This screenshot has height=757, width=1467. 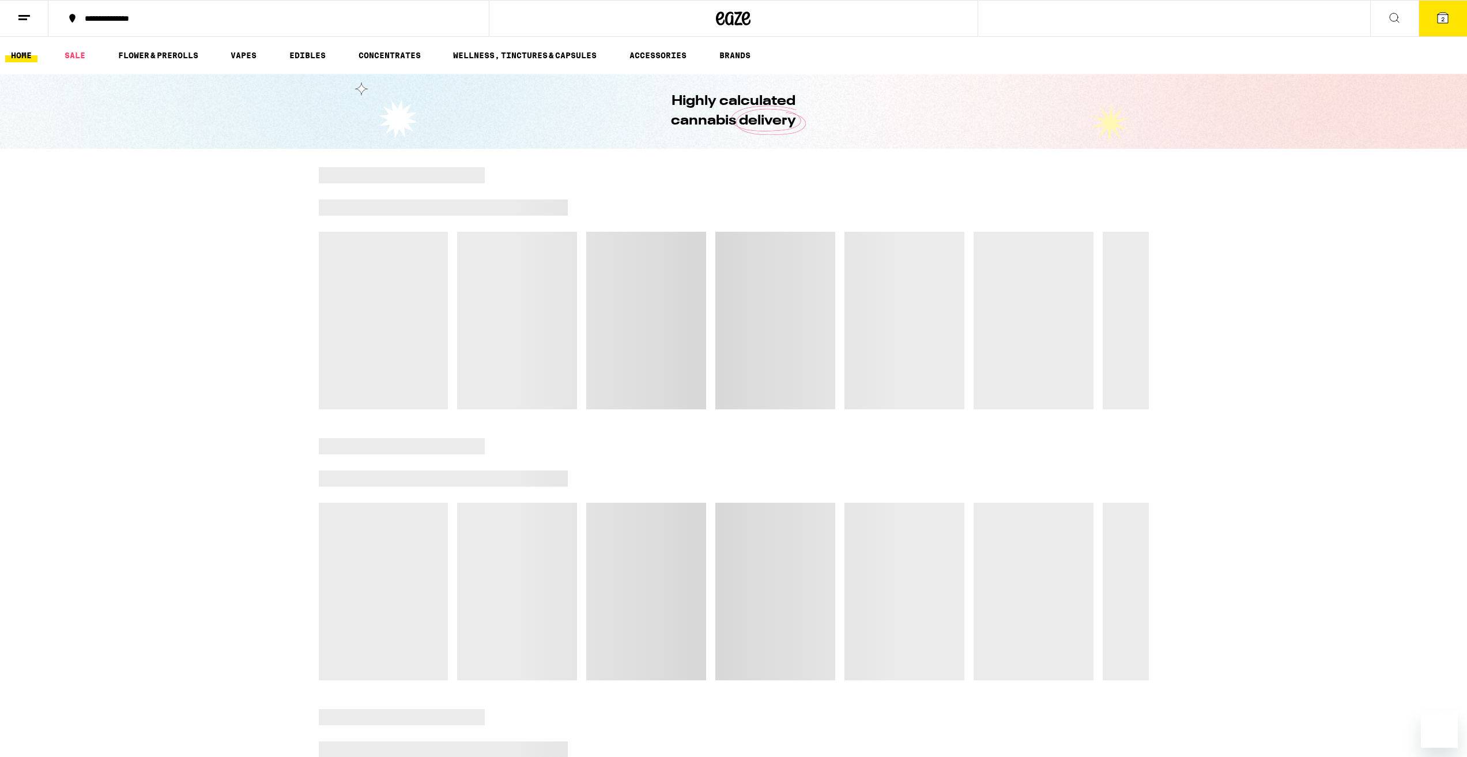 What do you see at coordinates (1443, 19) in the screenshot?
I see `span: 2` at bounding box center [1443, 19].